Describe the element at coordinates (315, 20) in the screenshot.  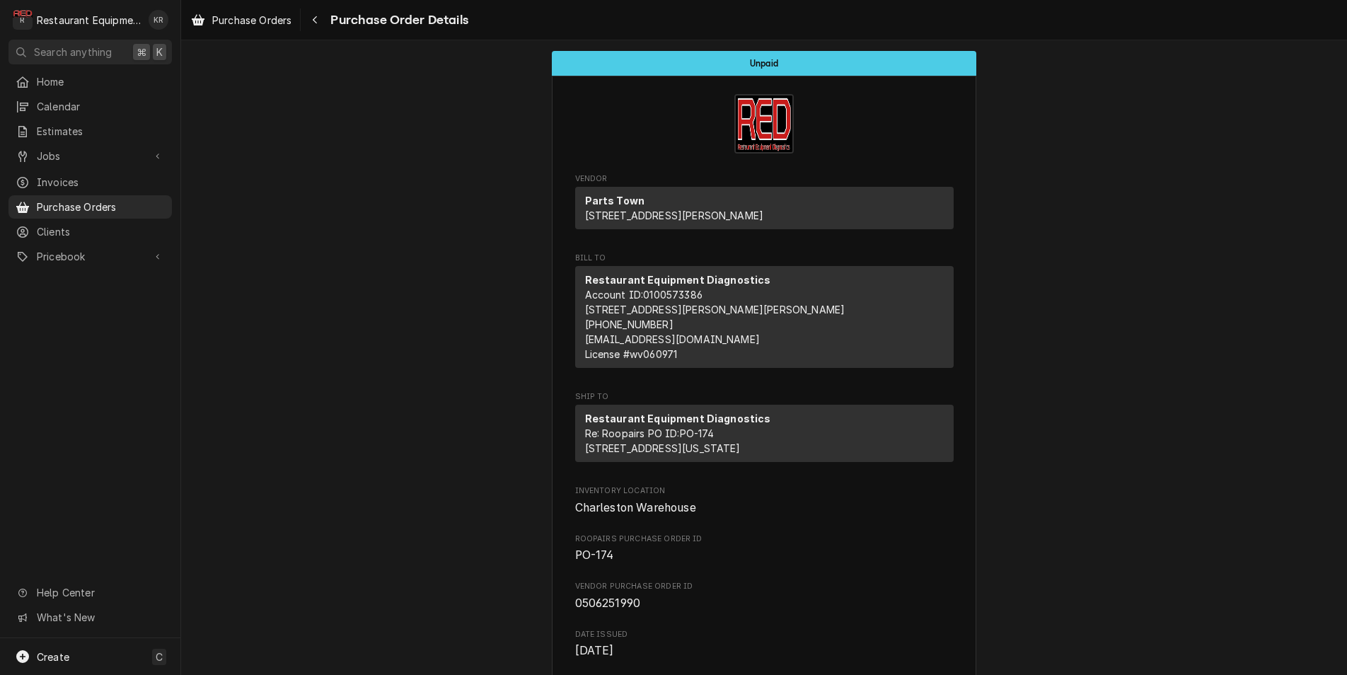
I see `button: Navigate back` at that location.